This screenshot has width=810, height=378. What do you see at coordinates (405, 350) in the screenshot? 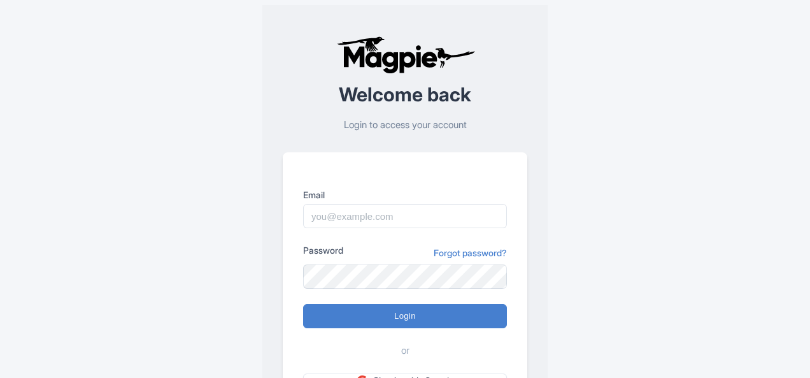
I see `span: or` at bounding box center [405, 350].